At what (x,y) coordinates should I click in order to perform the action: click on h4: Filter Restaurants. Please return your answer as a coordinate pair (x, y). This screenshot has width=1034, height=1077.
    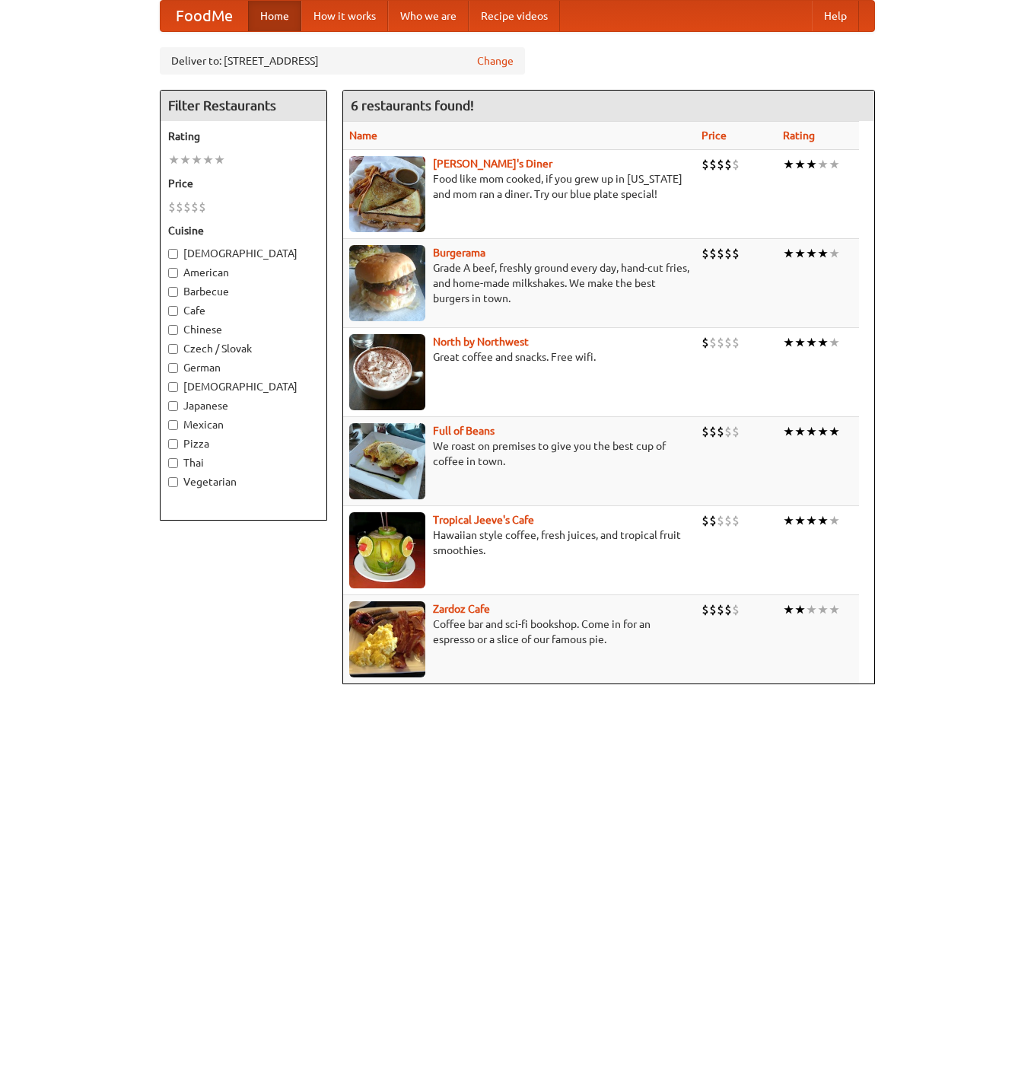
    Looking at the image, I should click on (243, 106).